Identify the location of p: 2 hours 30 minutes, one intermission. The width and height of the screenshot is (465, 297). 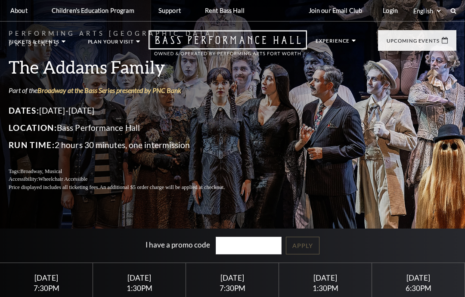
(127, 145).